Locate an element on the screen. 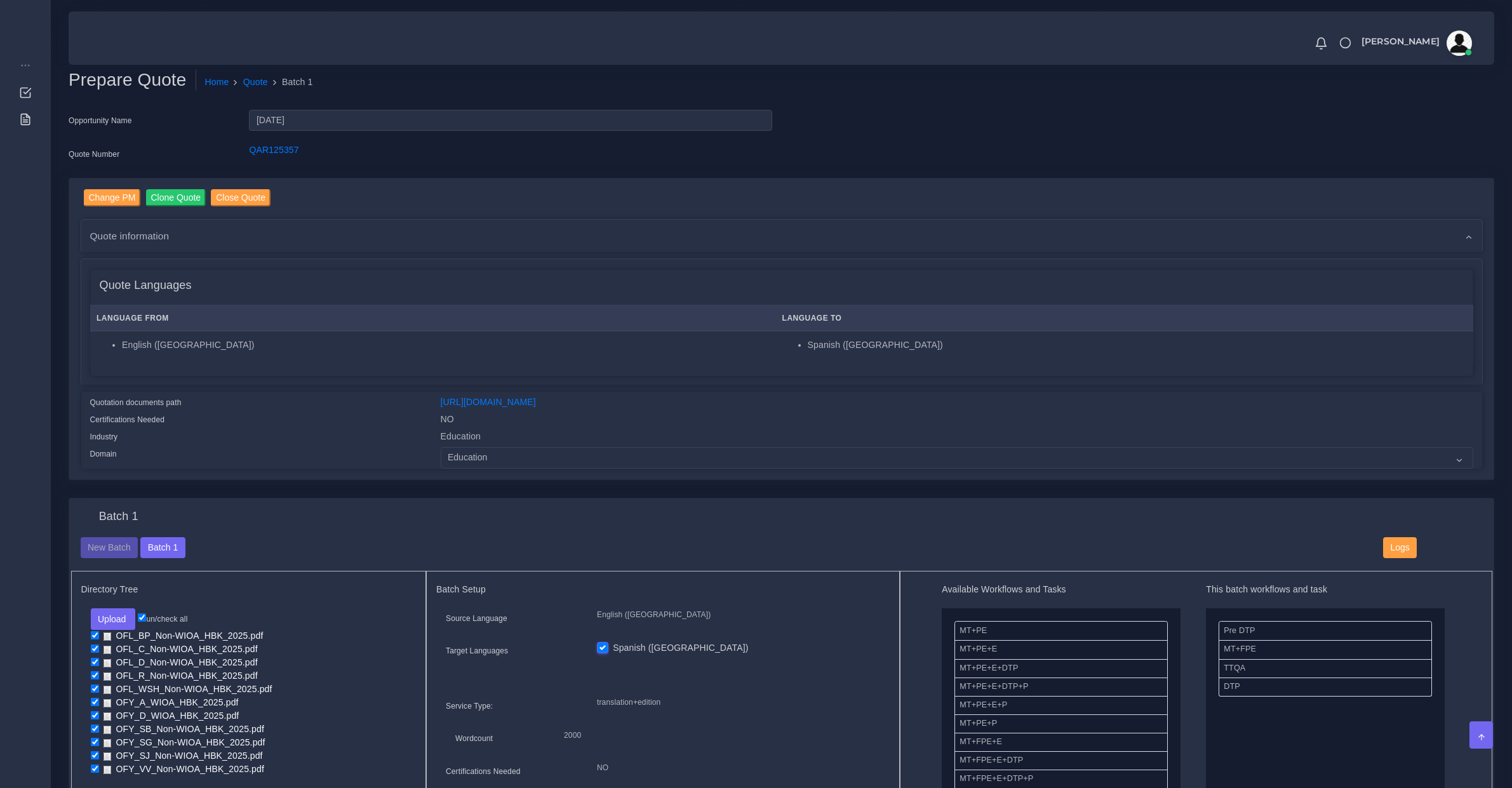 The width and height of the screenshot is (1512, 788). p: translation+edition is located at coordinates (739, 702).